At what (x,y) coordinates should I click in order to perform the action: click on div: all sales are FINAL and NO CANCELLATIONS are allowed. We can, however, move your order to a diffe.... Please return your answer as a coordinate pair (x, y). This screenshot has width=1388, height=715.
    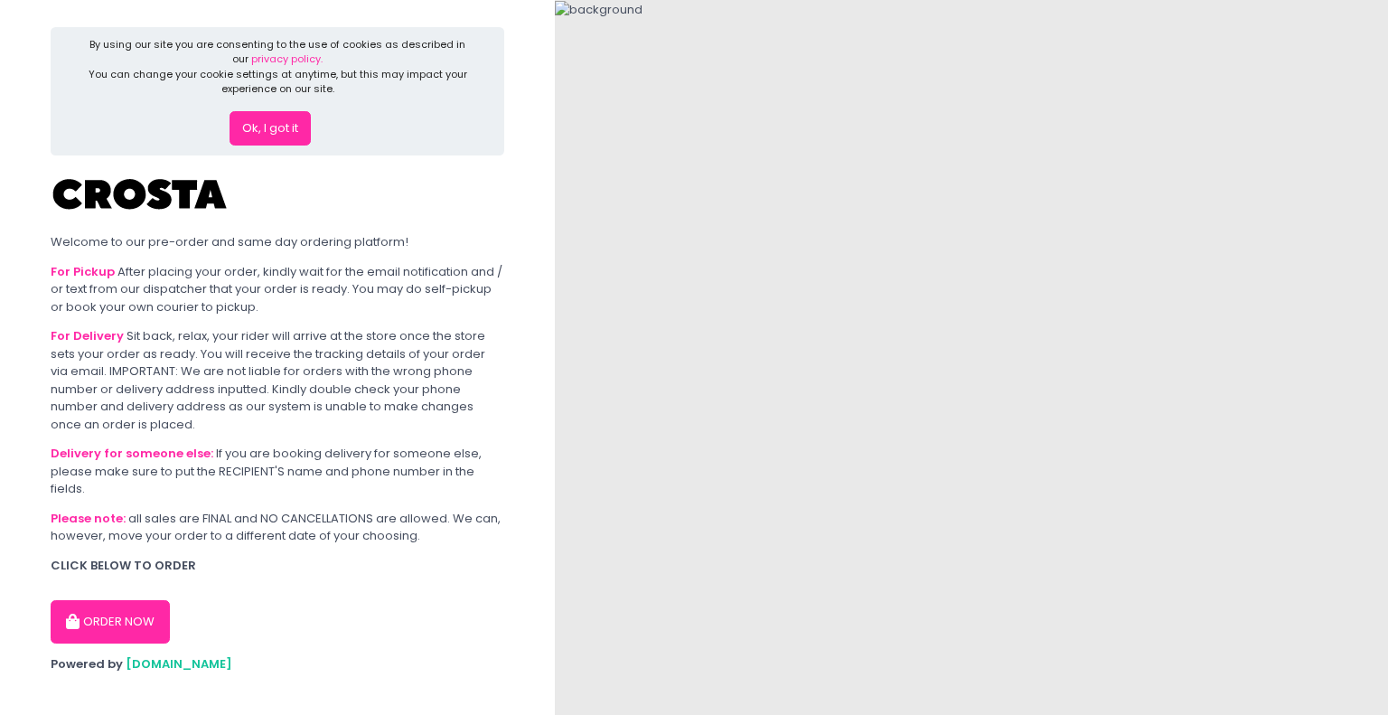
    Looking at the image, I should click on (277, 527).